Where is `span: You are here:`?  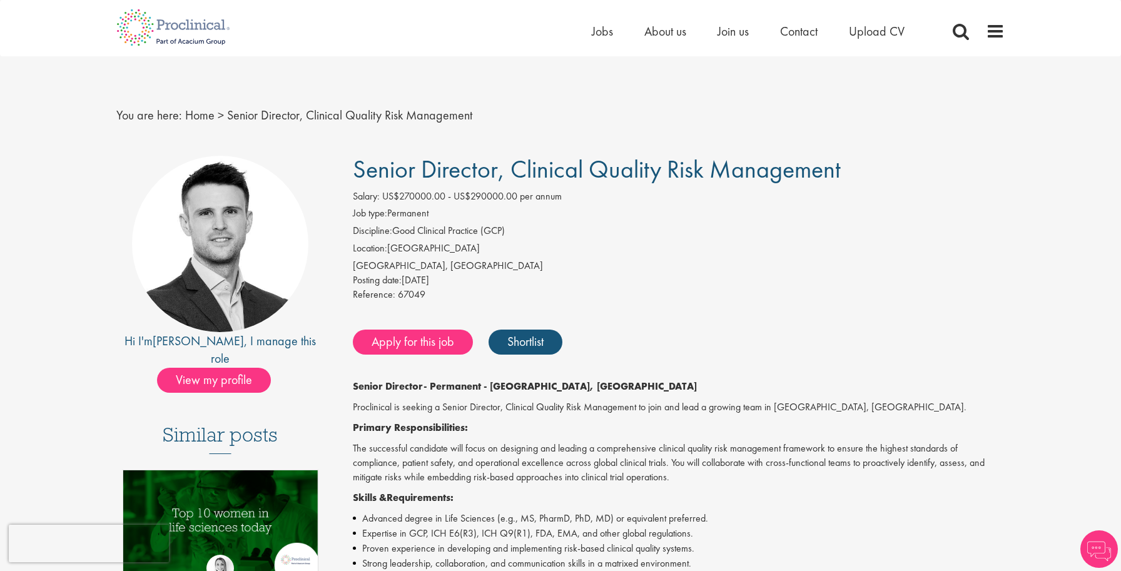 span: You are here: is located at coordinates (149, 115).